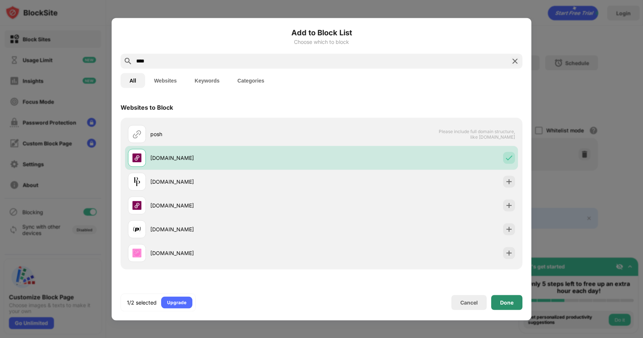 The height and width of the screenshot is (338, 643). Describe the element at coordinates (507, 303) in the screenshot. I see `div: Done` at that location.